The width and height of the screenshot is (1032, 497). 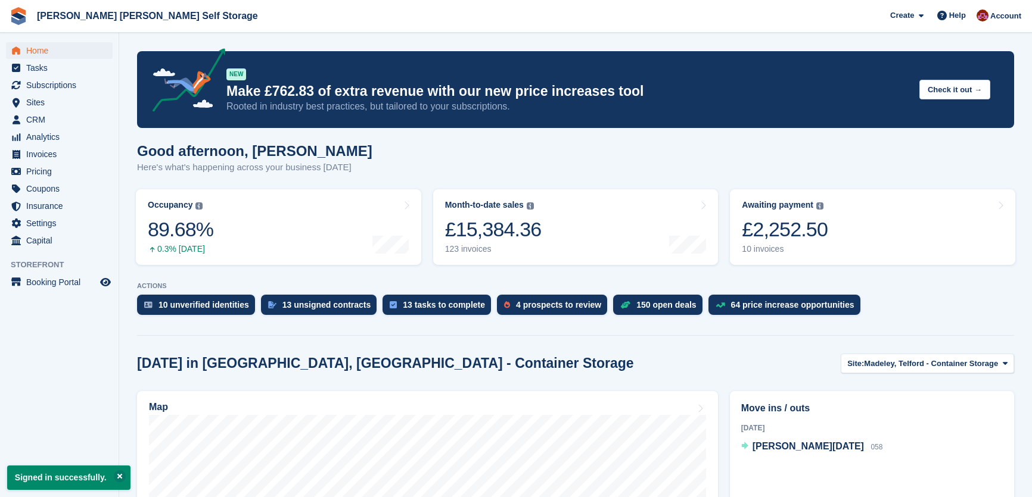 I want to click on p: Rooted in industry best practices, but tailored to your subscriptions., so click(x=568, y=107).